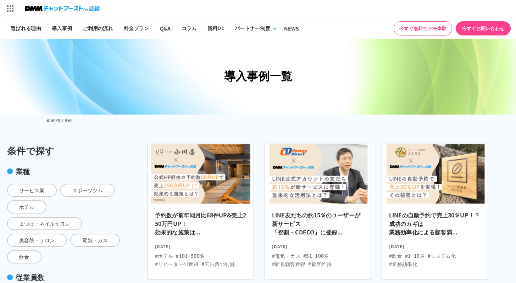 Image resolution: width=516 pixels, height=283 pixels. What do you see at coordinates (32, 190) in the screenshot?
I see `span: サービス業` at bounding box center [32, 190].